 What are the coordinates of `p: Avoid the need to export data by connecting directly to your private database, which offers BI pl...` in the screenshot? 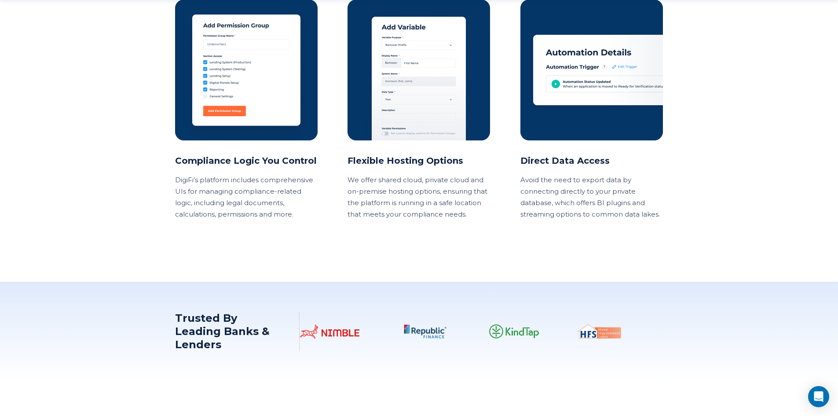 It's located at (591, 197).